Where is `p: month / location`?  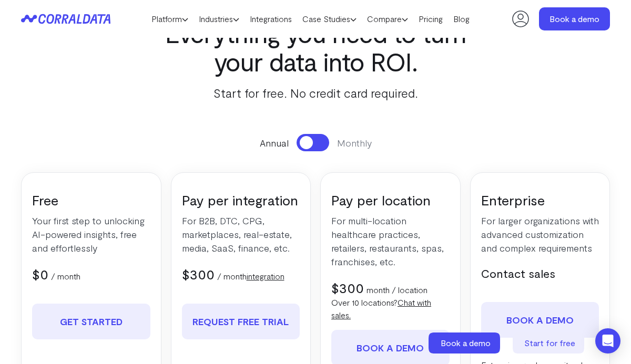
p: month / location is located at coordinates (397, 290).